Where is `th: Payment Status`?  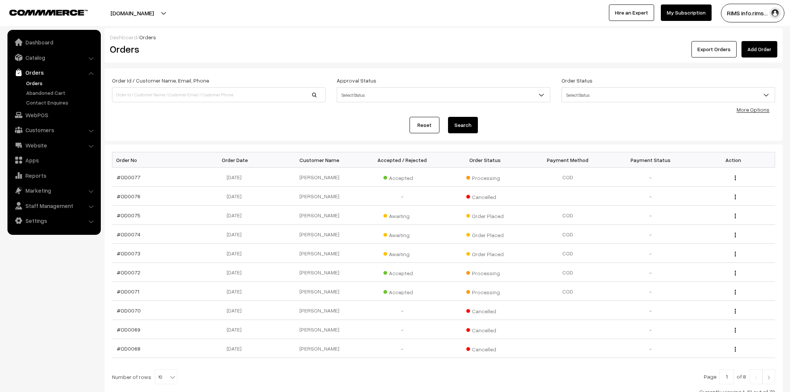
th: Payment Status is located at coordinates (651, 160).